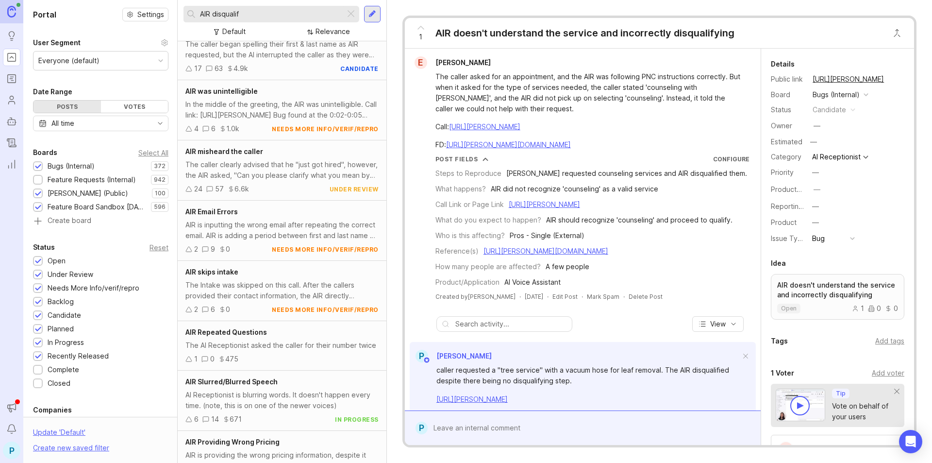  What do you see at coordinates (270, 14) in the screenshot?
I see `input: Search...` at bounding box center [270, 14].